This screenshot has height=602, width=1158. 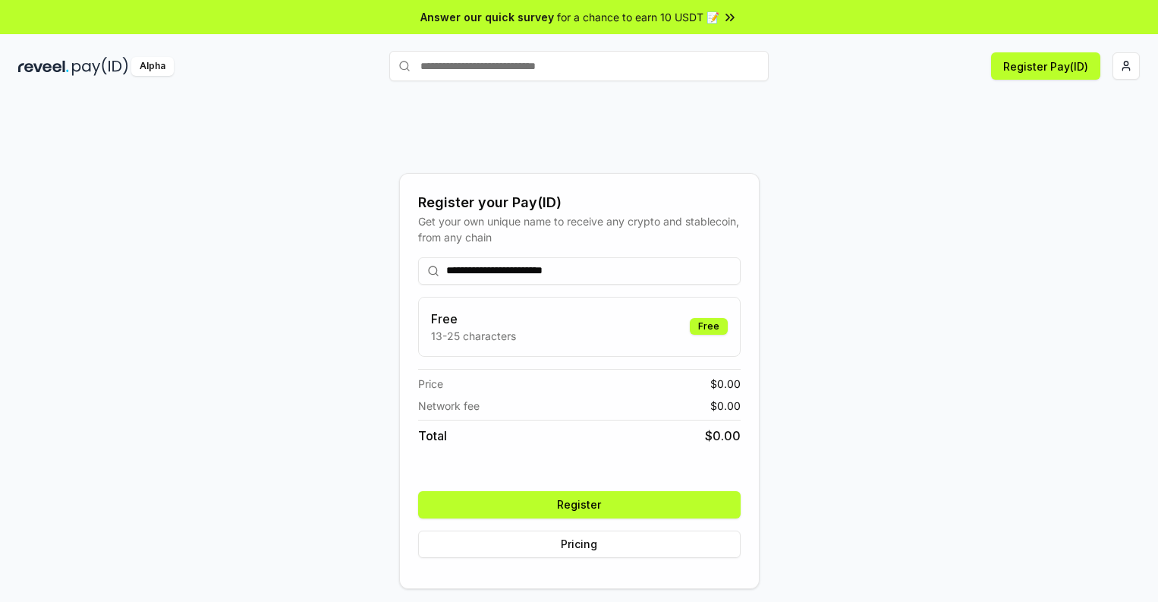 What do you see at coordinates (448, 405) in the screenshot?
I see `span: Network fee` at bounding box center [448, 405].